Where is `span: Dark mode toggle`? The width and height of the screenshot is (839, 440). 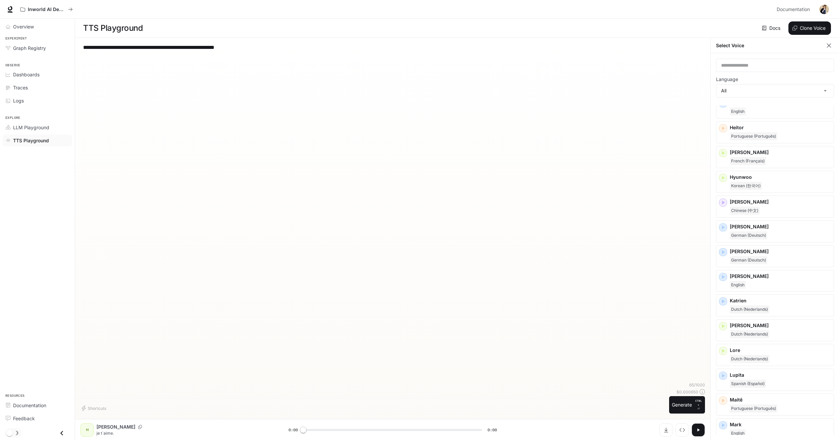 span: Dark mode toggle is located at coordinates (9, 433).